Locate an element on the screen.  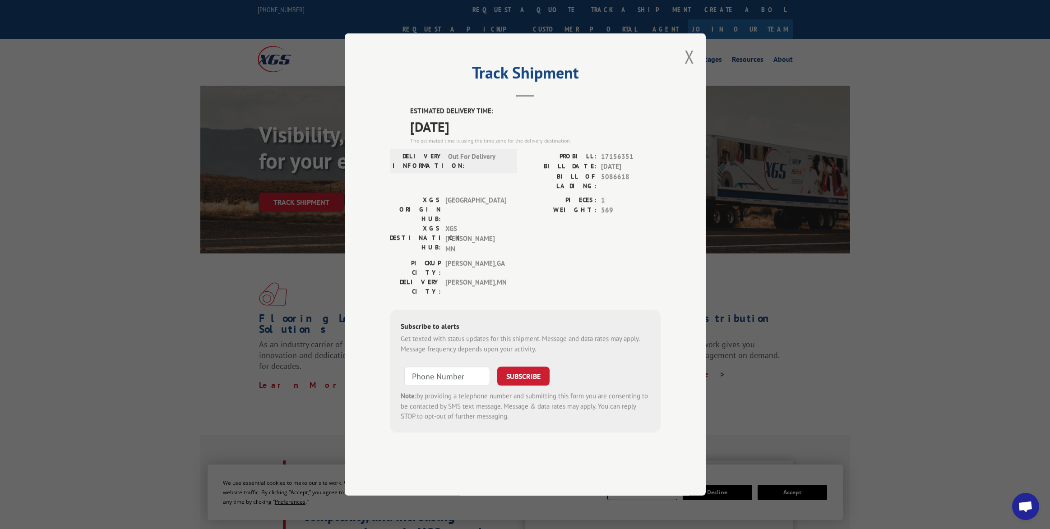
label: WEIGHT: is located at coordinates (561, 210).